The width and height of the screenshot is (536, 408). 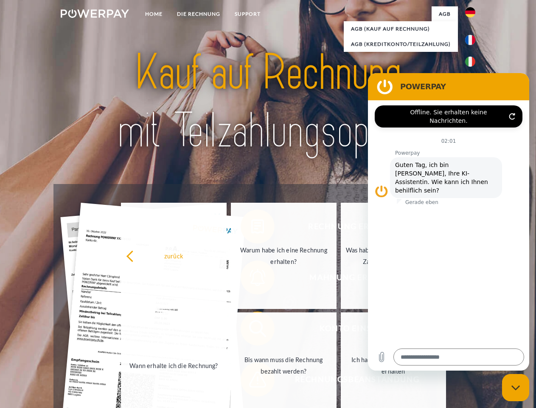 What do you see at coordinates (144, 43) in the screenshot?
I see `button: Verbindung aktualisieren` at bounding box center [144, 43].